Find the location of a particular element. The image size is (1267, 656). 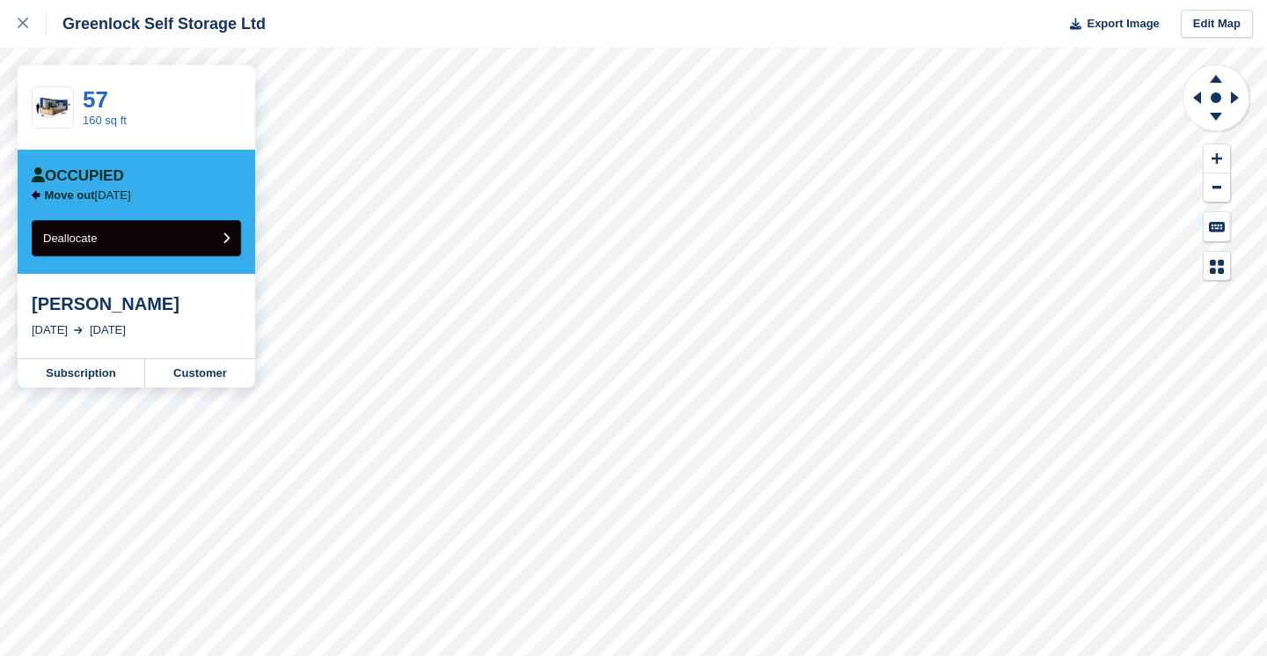

button: Deallocate is located at coordinates (136, 238).